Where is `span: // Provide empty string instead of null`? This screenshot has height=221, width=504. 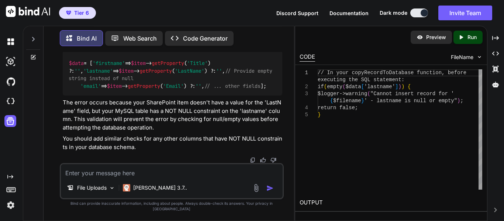
span: // Provide empty string instead of null is located at coordinates (172, 75).